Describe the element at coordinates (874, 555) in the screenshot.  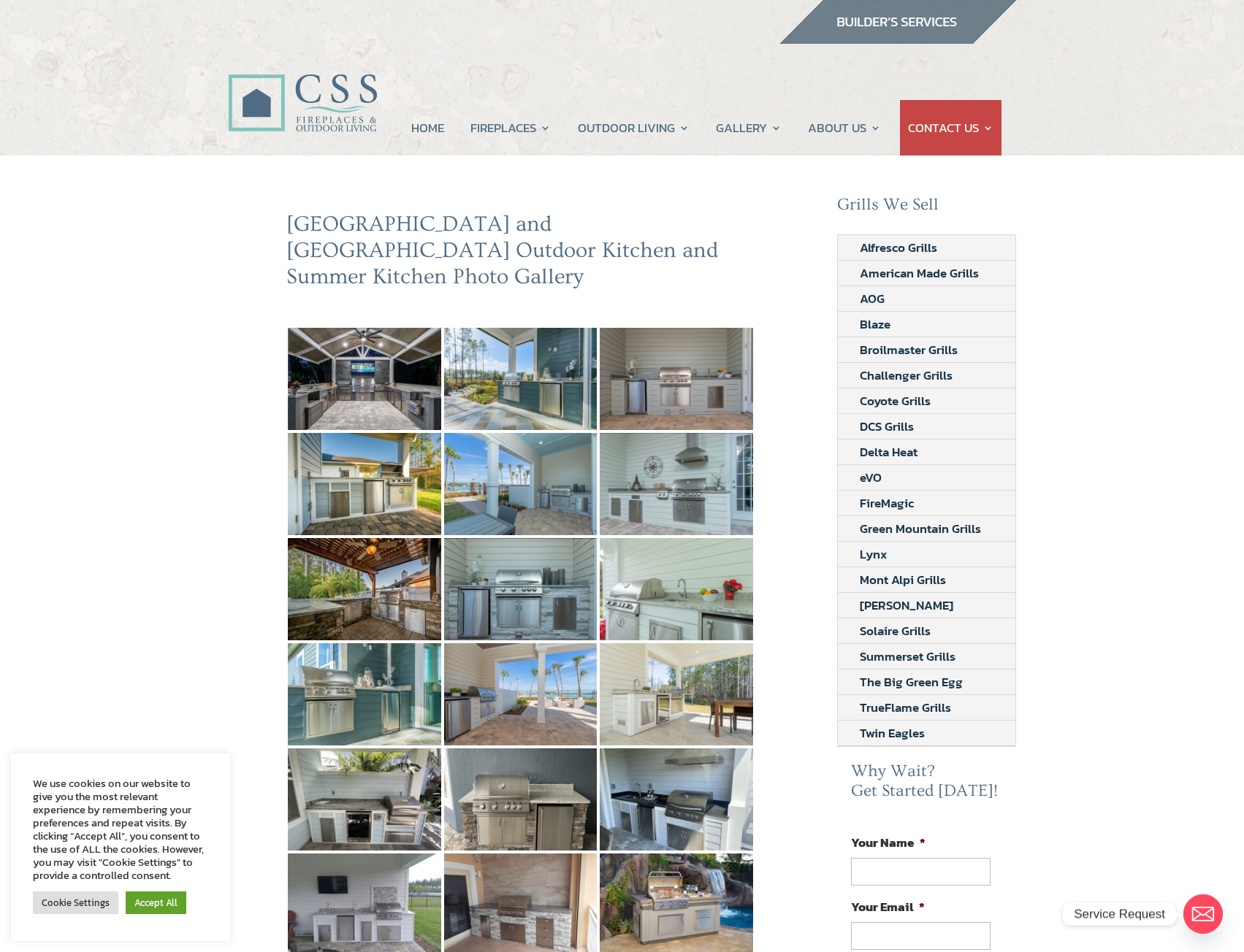
I see `a: Lynx` at that location.